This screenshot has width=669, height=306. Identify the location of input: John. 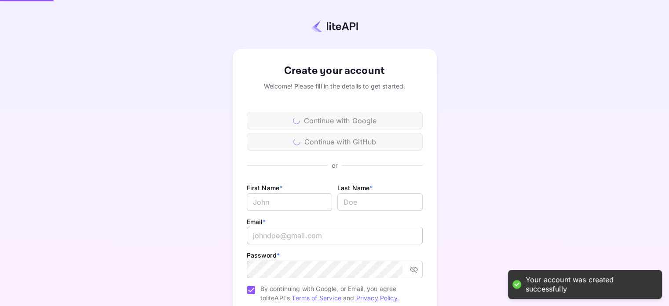
(289, 202).